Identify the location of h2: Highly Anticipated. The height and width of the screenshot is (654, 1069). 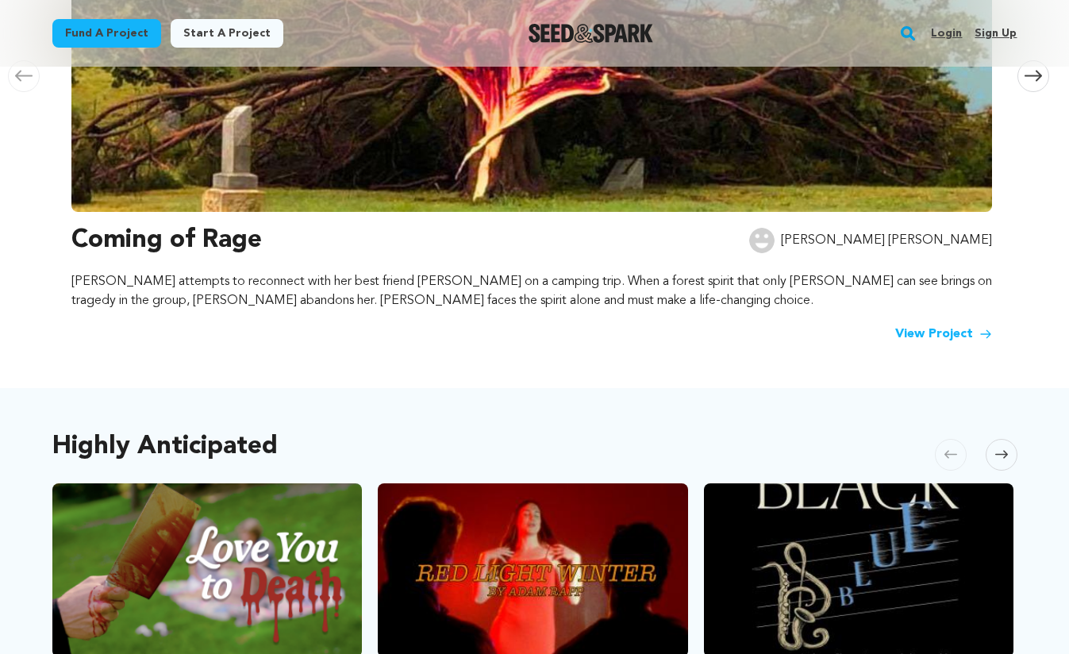
(165, 447).